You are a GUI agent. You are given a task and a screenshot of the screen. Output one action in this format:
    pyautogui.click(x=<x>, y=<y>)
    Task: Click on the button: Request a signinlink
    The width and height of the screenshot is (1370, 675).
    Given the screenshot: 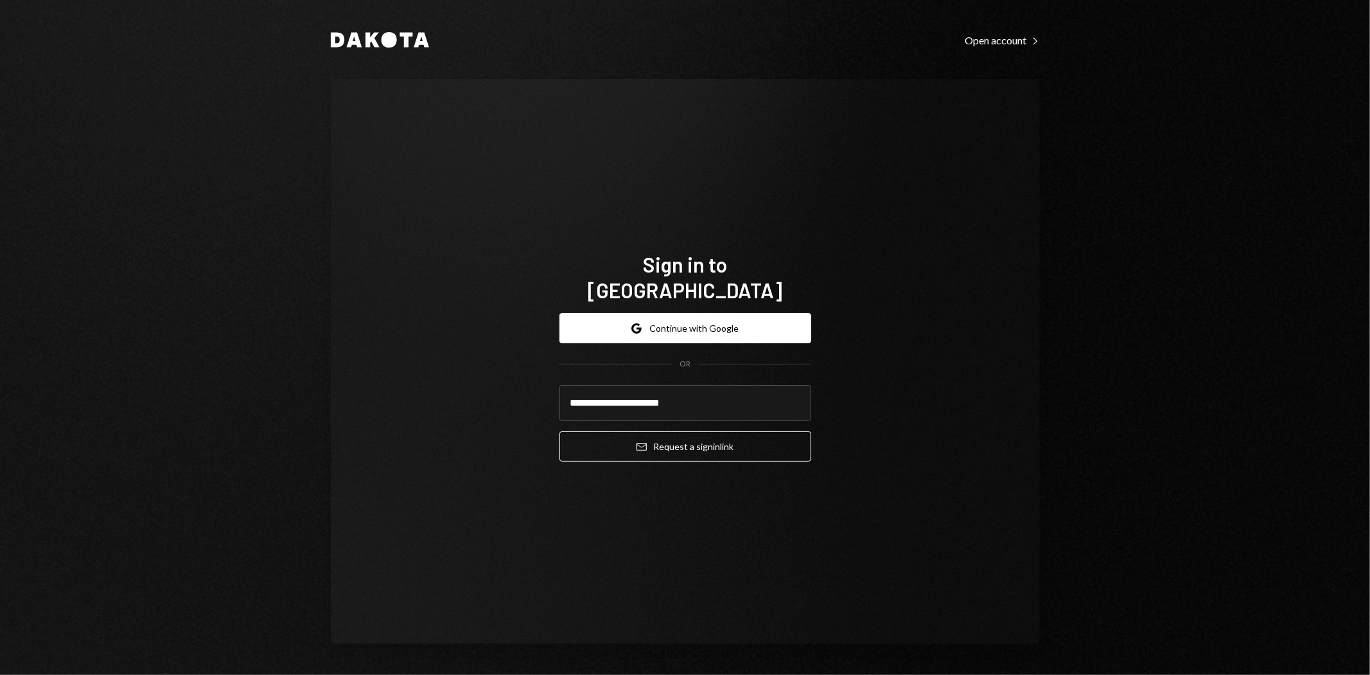 What is the action you would take?
    pyautogui.click(x=685, y=446)
    